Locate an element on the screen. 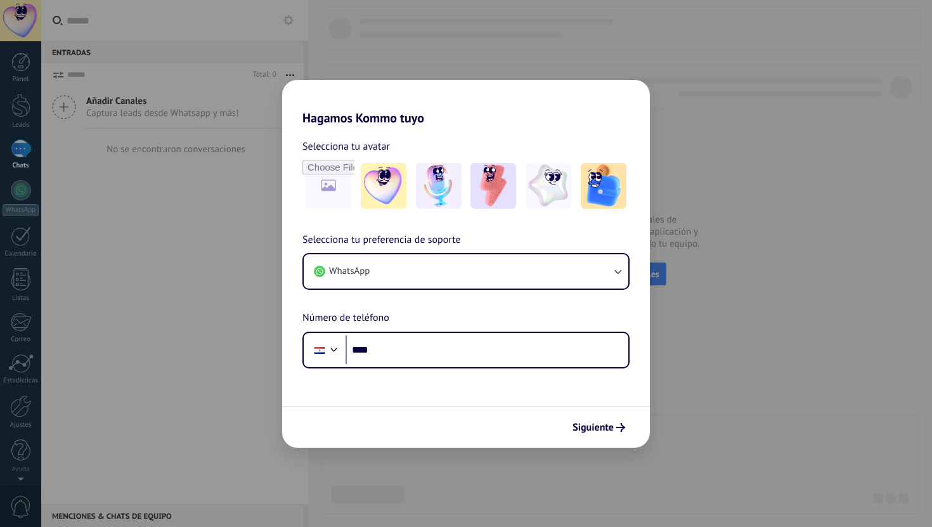 This screenshot has height=527, width=932. span: Selecciona tu preferencia de soporte is located at coordinates (381, 240).